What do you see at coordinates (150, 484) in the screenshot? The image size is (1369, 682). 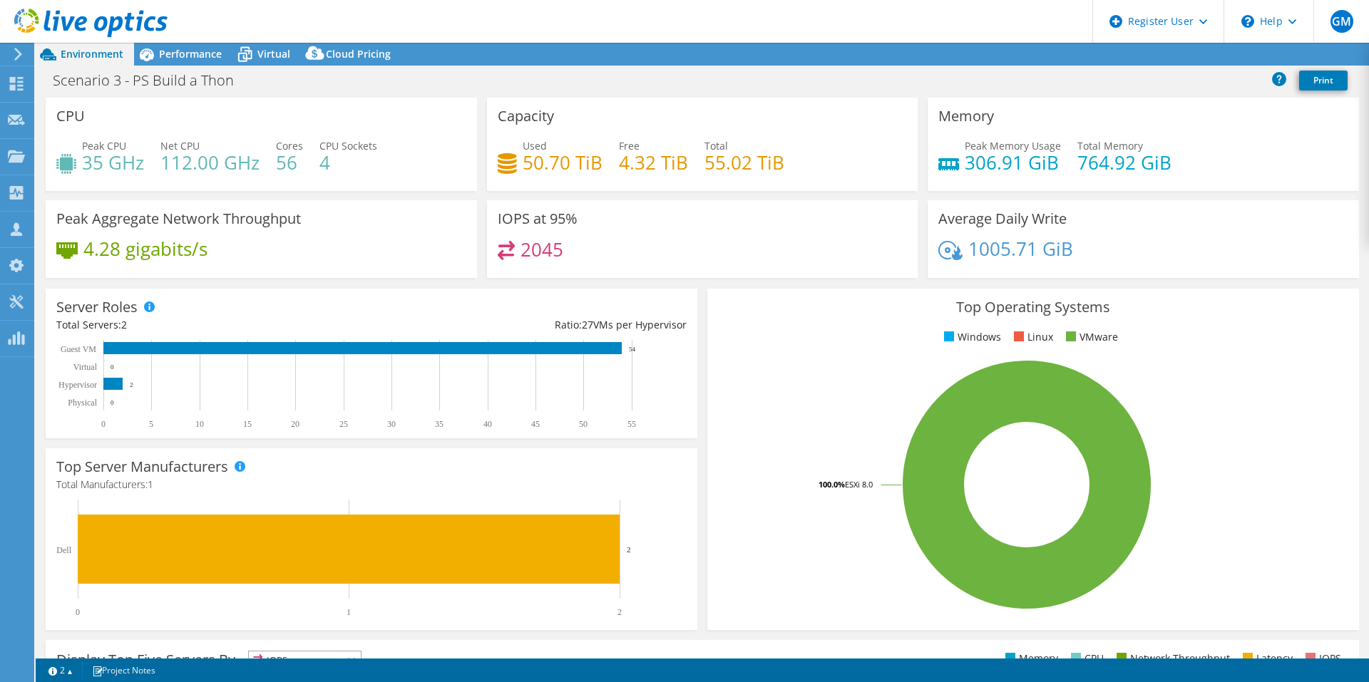 I see `span: 1` at bounding box center [150, 484].